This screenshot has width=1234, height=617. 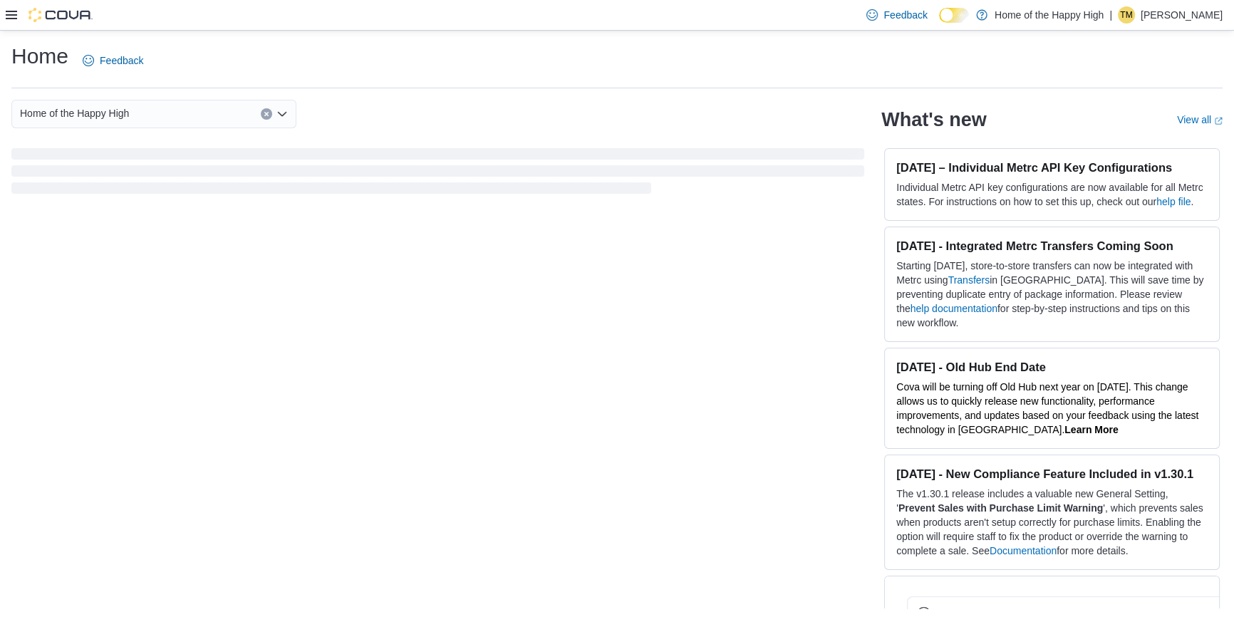 What do you see at coordinates (1126, 15) in the screenshot?
I see `span: TM` at bounding box center [1126, 15].